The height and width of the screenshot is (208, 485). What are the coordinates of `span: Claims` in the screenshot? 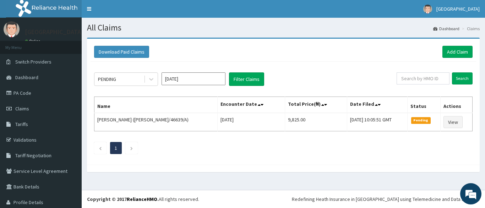 It's located at (22, 109).